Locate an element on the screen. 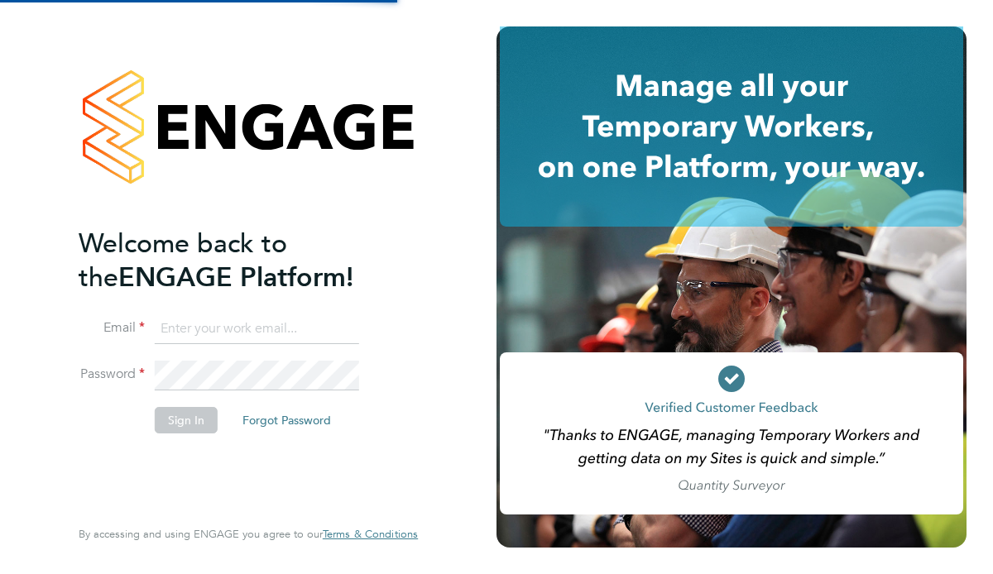 The height and width of the screenshot is (574, 993). span: By accessing and using ENGAGE you agree to our is located at coordinates (248, 534).